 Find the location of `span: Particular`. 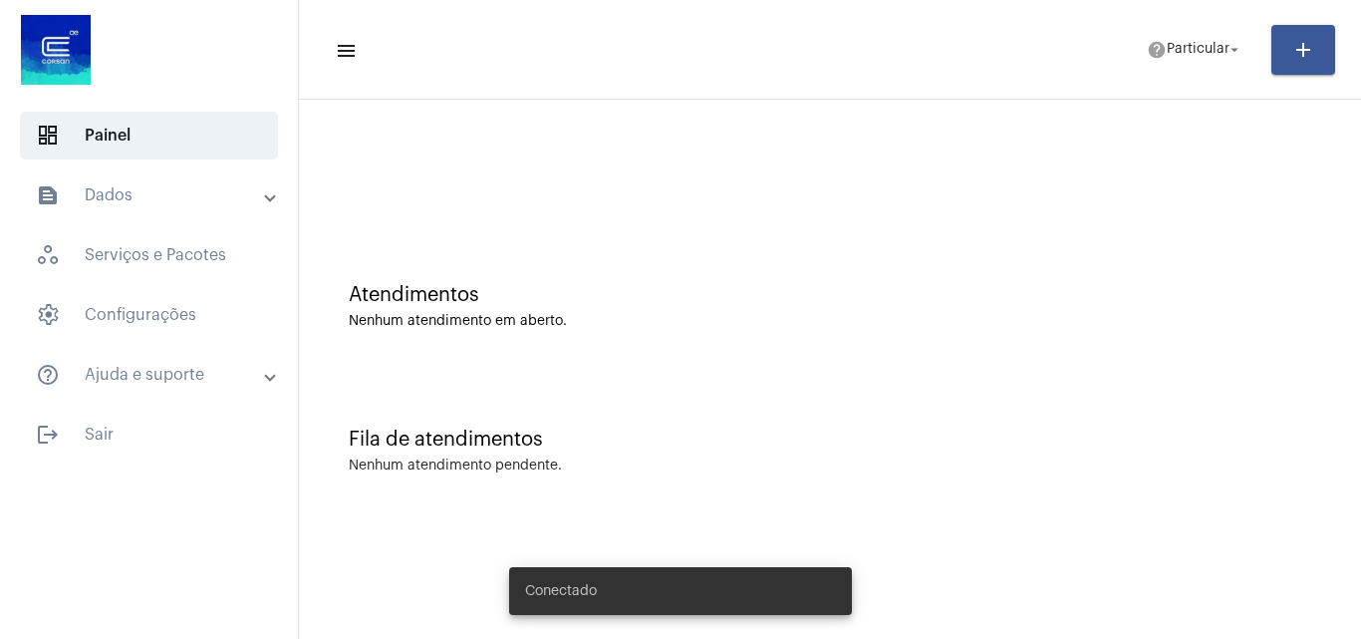

span: Particular is located at coordinates (1198, 50).